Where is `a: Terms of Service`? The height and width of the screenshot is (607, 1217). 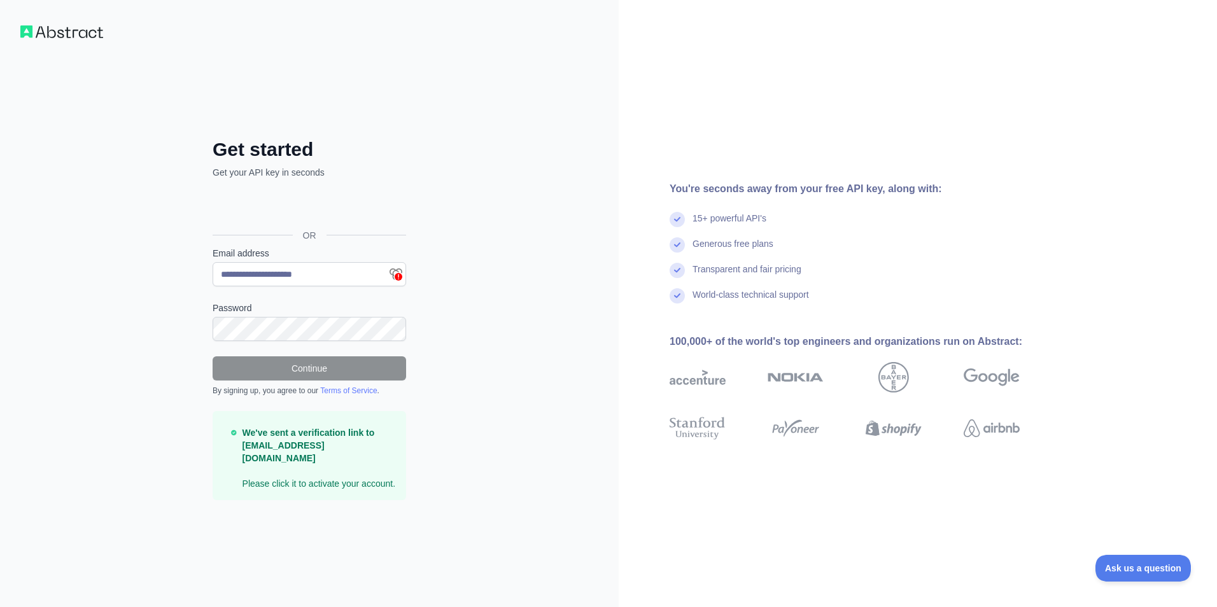
a: Terms of Service is located at coordinates (348, 391).